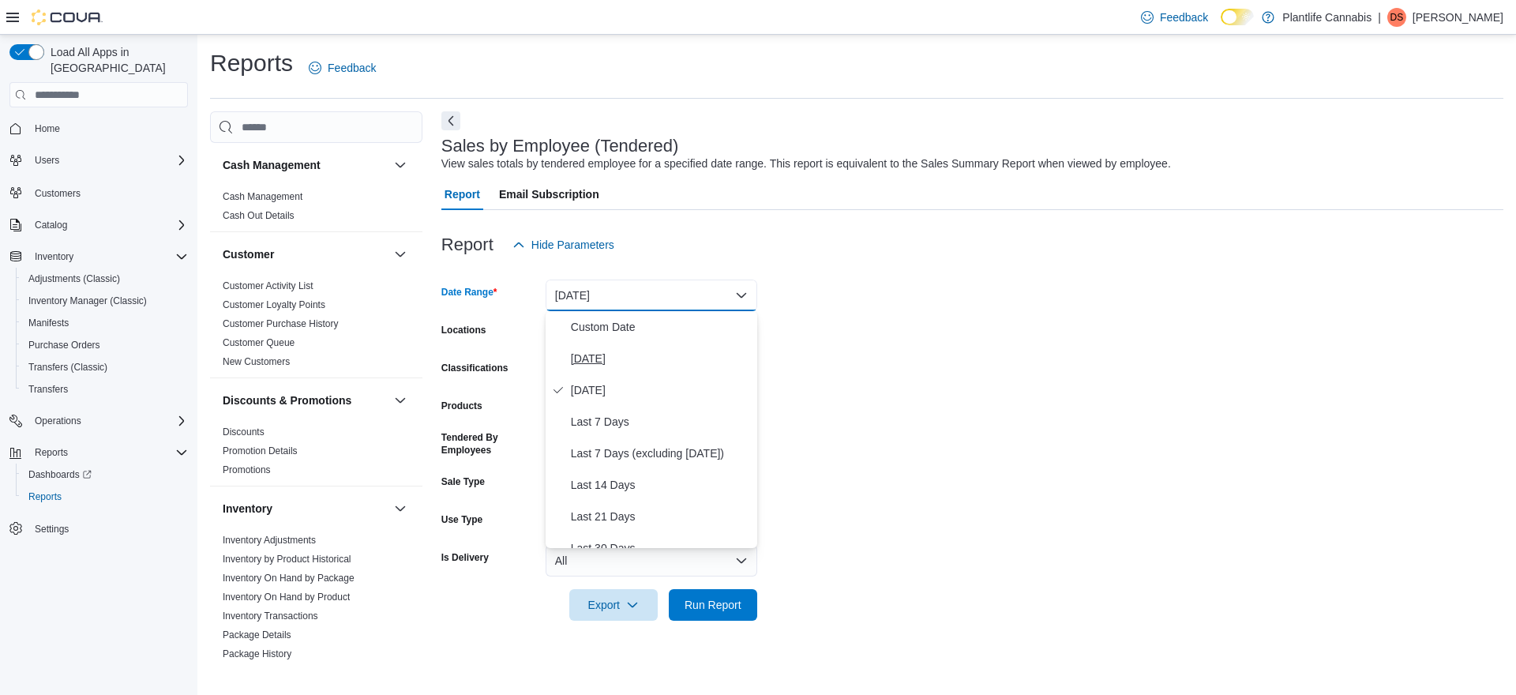  I want to click on input: Dark Mode, so click(1237, 17).